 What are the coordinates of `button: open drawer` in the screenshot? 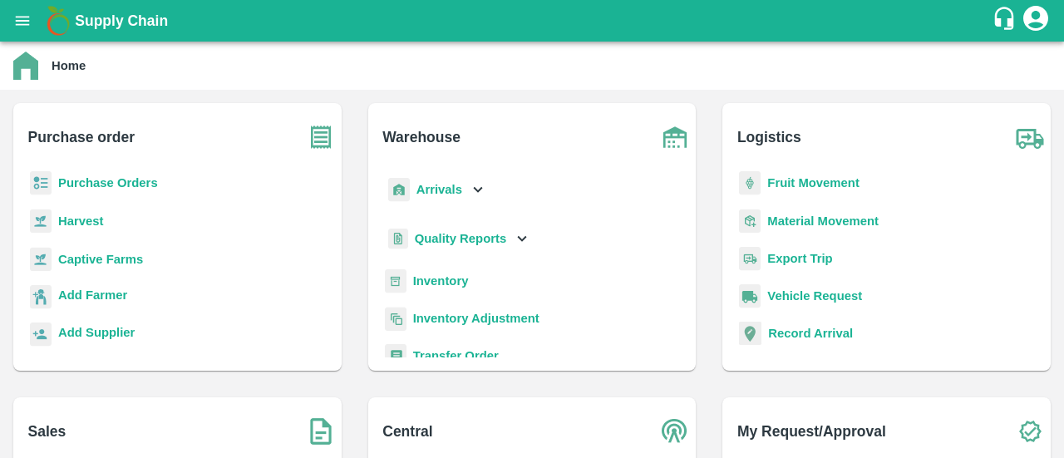 It's located at (22, 21).